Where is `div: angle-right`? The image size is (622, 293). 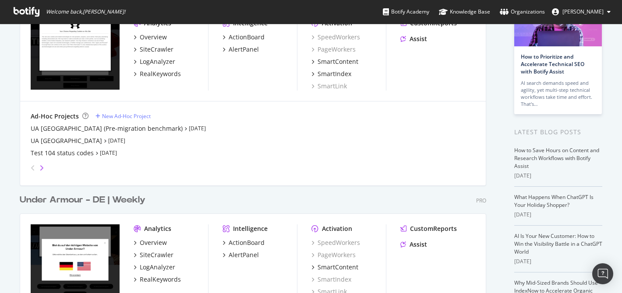
div: angle-right is located at coordinates (42, 168).